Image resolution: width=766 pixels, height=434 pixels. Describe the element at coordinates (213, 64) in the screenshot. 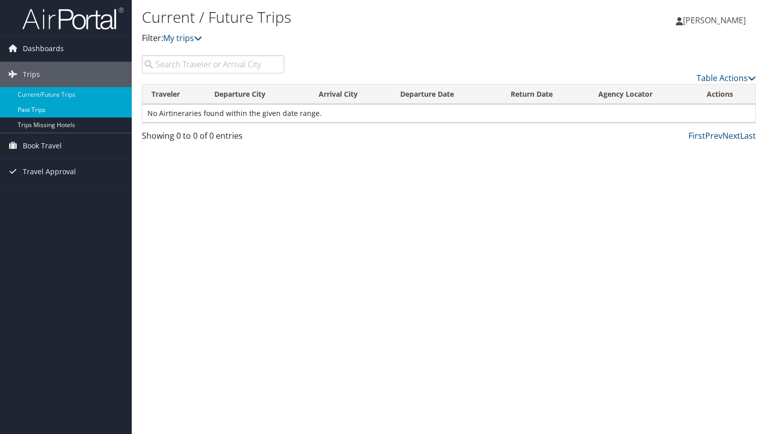

I see `input: Search Traveler or Arrival City` at that location.